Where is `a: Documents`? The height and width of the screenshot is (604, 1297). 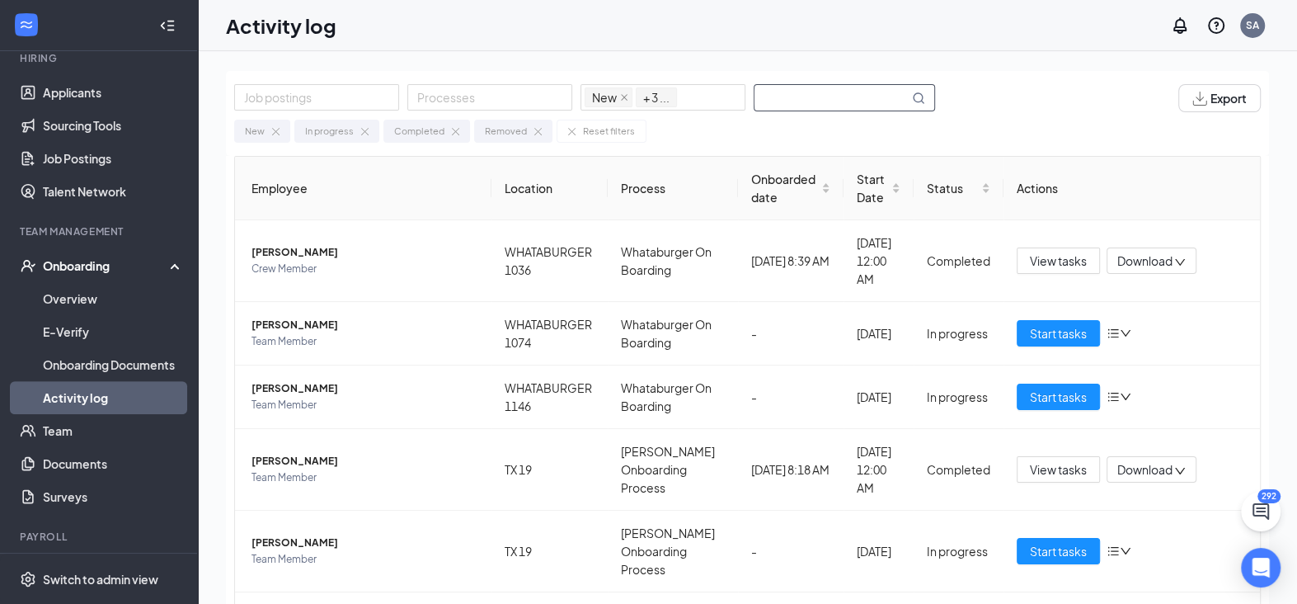
a: Documents is located at coordinates (113, 463).